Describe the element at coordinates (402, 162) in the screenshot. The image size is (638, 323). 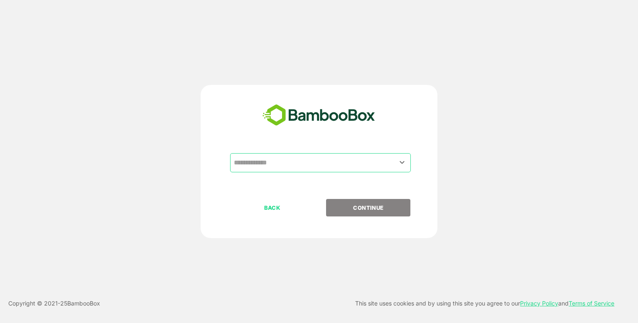
I see `button: Open` at that location.